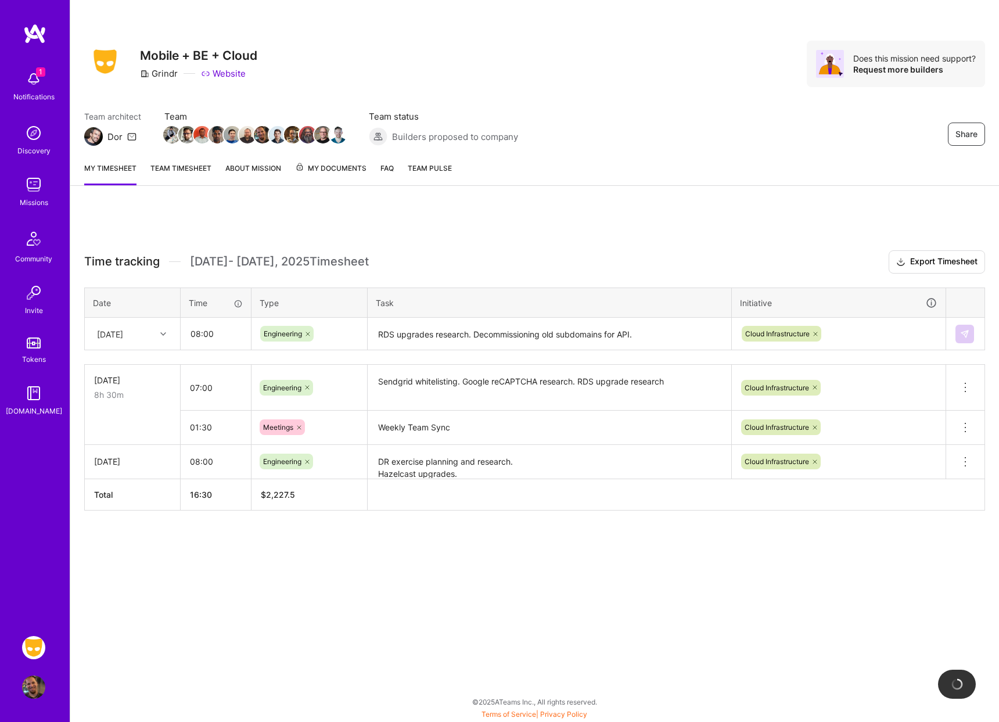  Describe the element at coordinates (430, 174) in the screenshot. I see `a: Team Pulse` at that location.